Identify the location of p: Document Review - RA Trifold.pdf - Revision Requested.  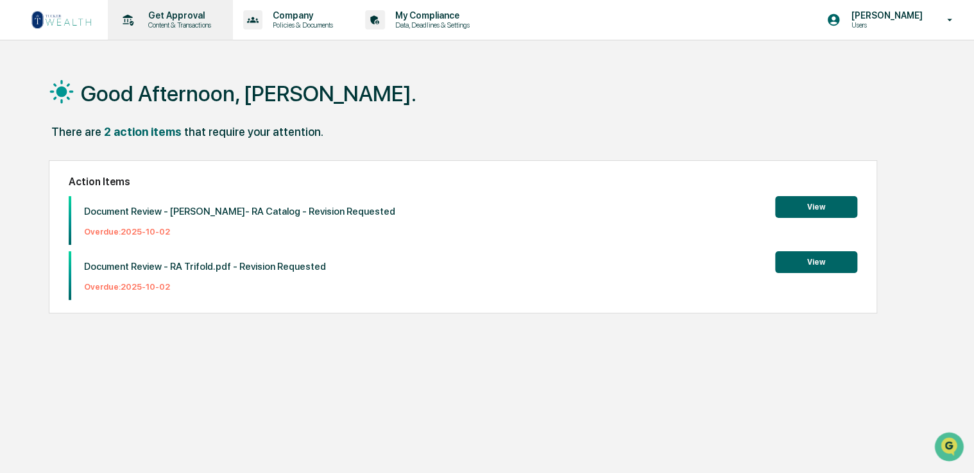
(205, 267).